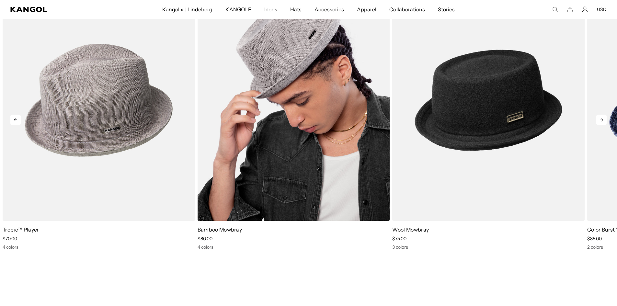  I want to click on span: $70.00, so click(10, 239).